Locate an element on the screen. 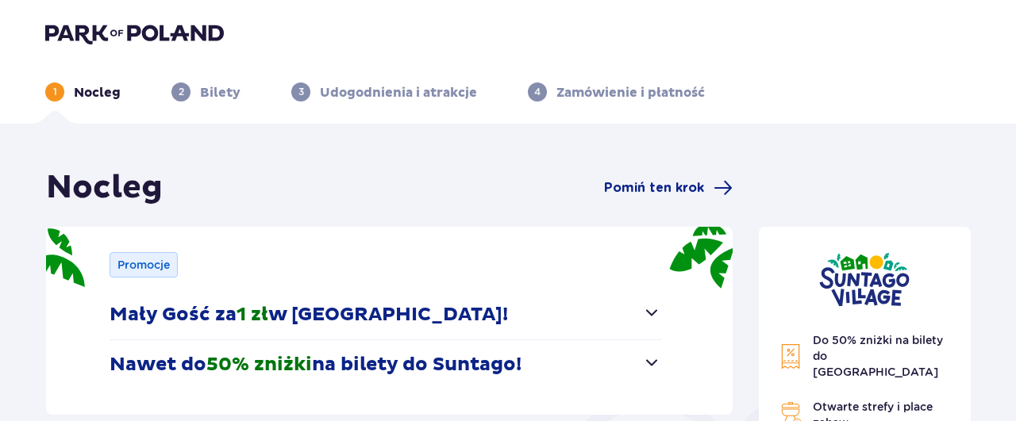 The image size is (1016, 421). div: 1Nocleg is located at coordinates (83, 92).